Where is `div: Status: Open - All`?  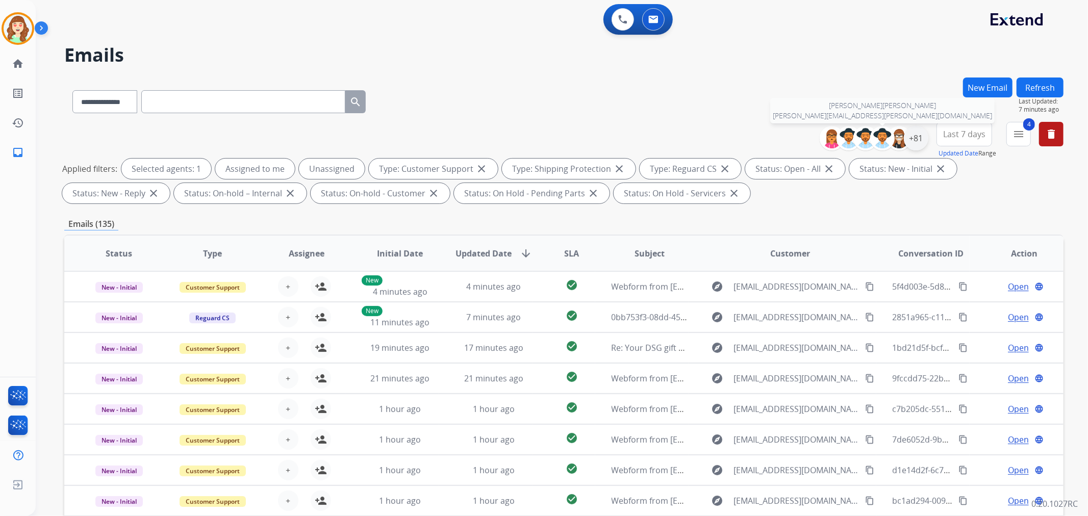
div: Status: Open - All is located at coordinates (795, 169).